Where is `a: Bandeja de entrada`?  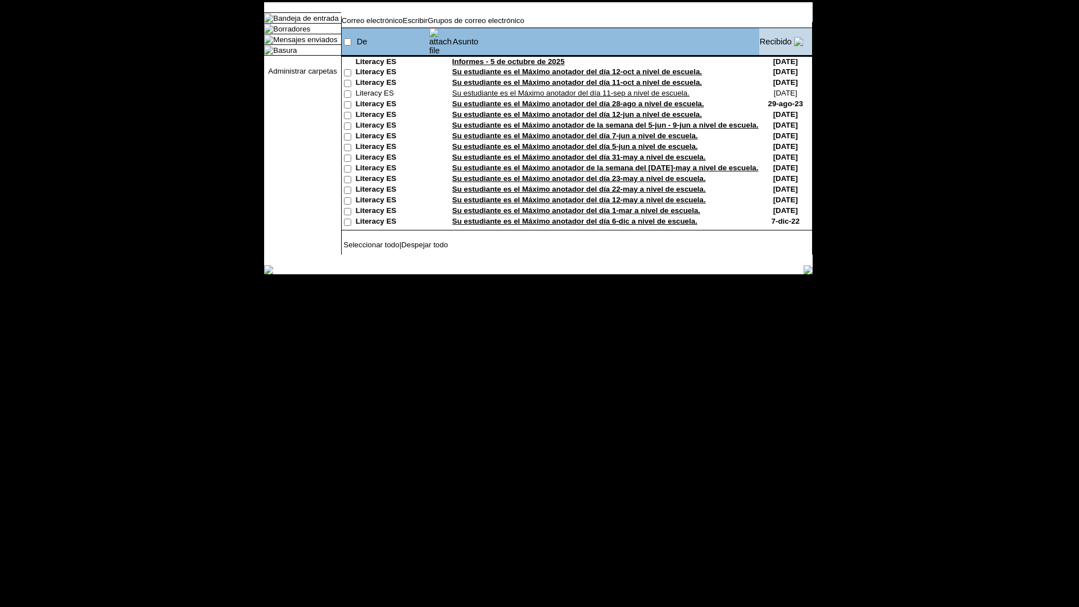 a: Bandeja de entrada is located at coordinates (306, 18).